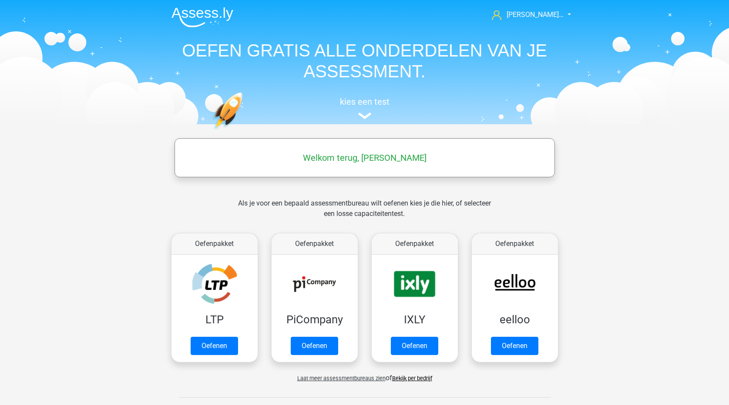 This screenshot has width=729, height=405. I want to click on img: oefenen, so click(244, 131).